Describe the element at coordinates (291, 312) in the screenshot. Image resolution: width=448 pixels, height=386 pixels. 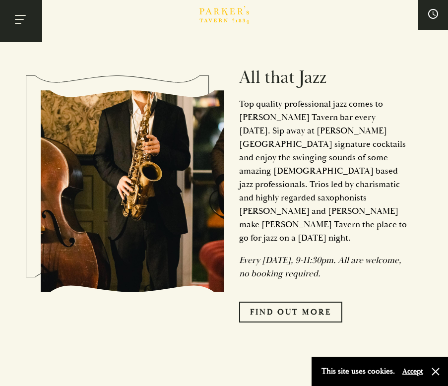
I see `a: Find Out More` at that location.